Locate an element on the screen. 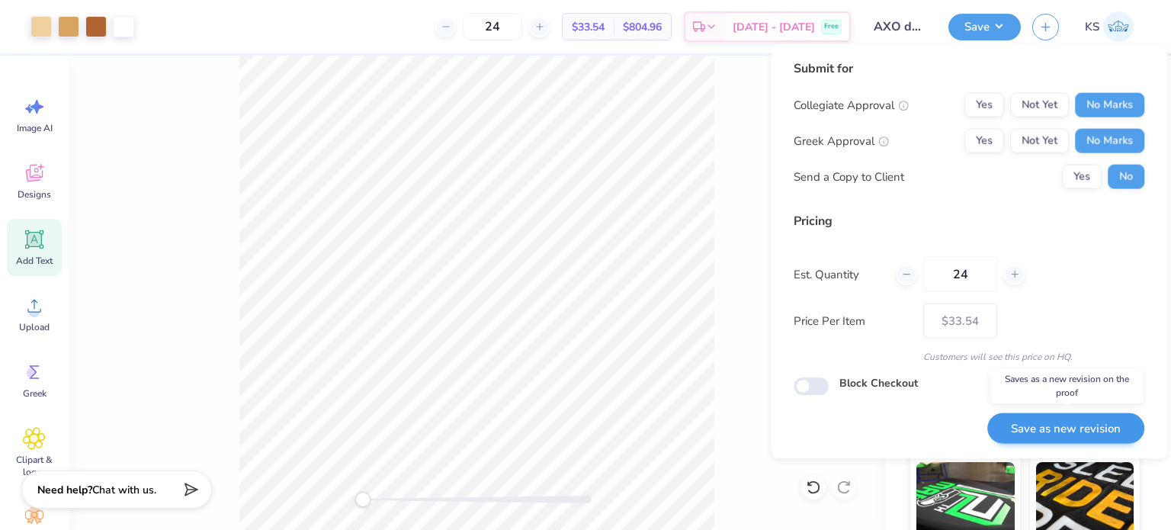  div: Submit for is located at coordinates (969, 69).